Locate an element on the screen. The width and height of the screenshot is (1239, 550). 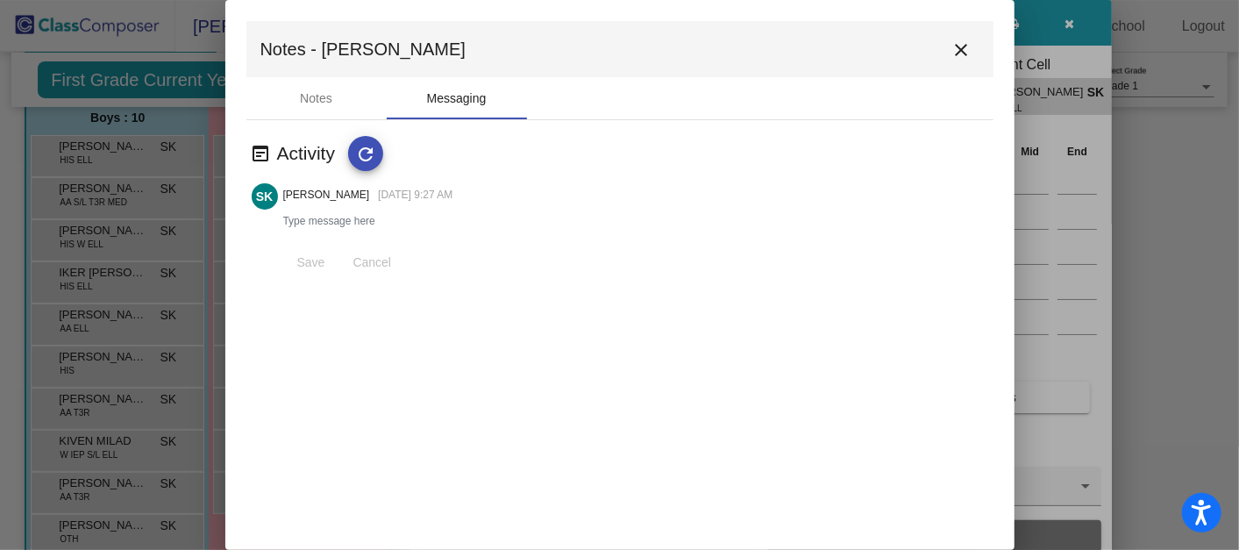
h3: Activity is located at coordinates (313, 153).